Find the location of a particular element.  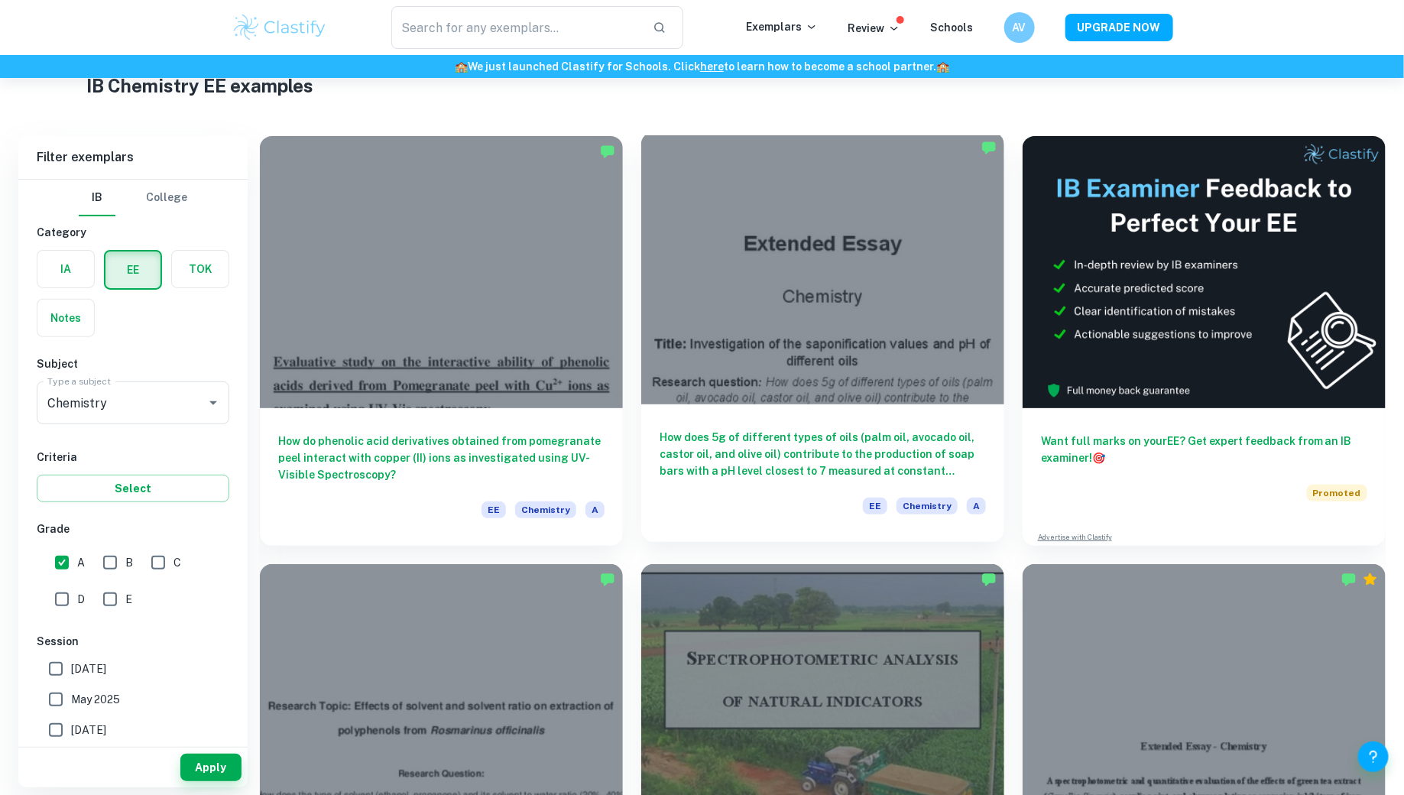

a: Schools is located at coordinates (952, 28).